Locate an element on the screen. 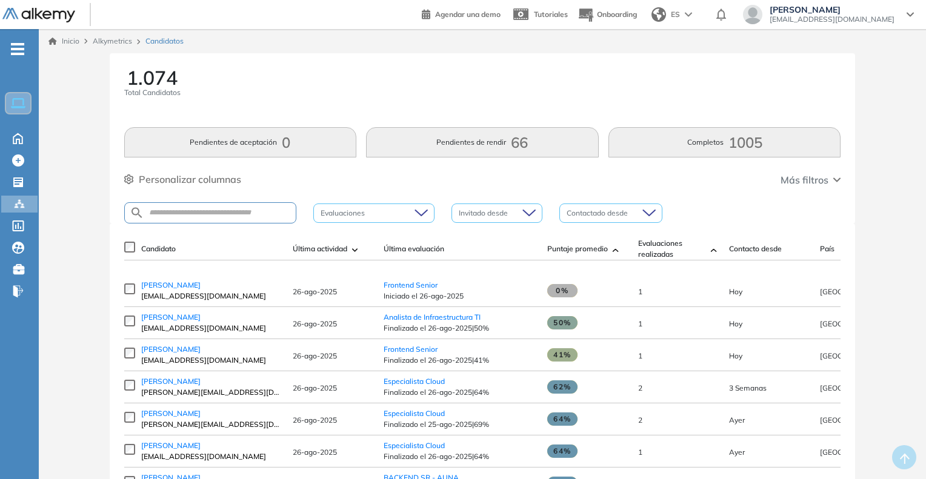  span: 50% is located at coordinates (562, 323).